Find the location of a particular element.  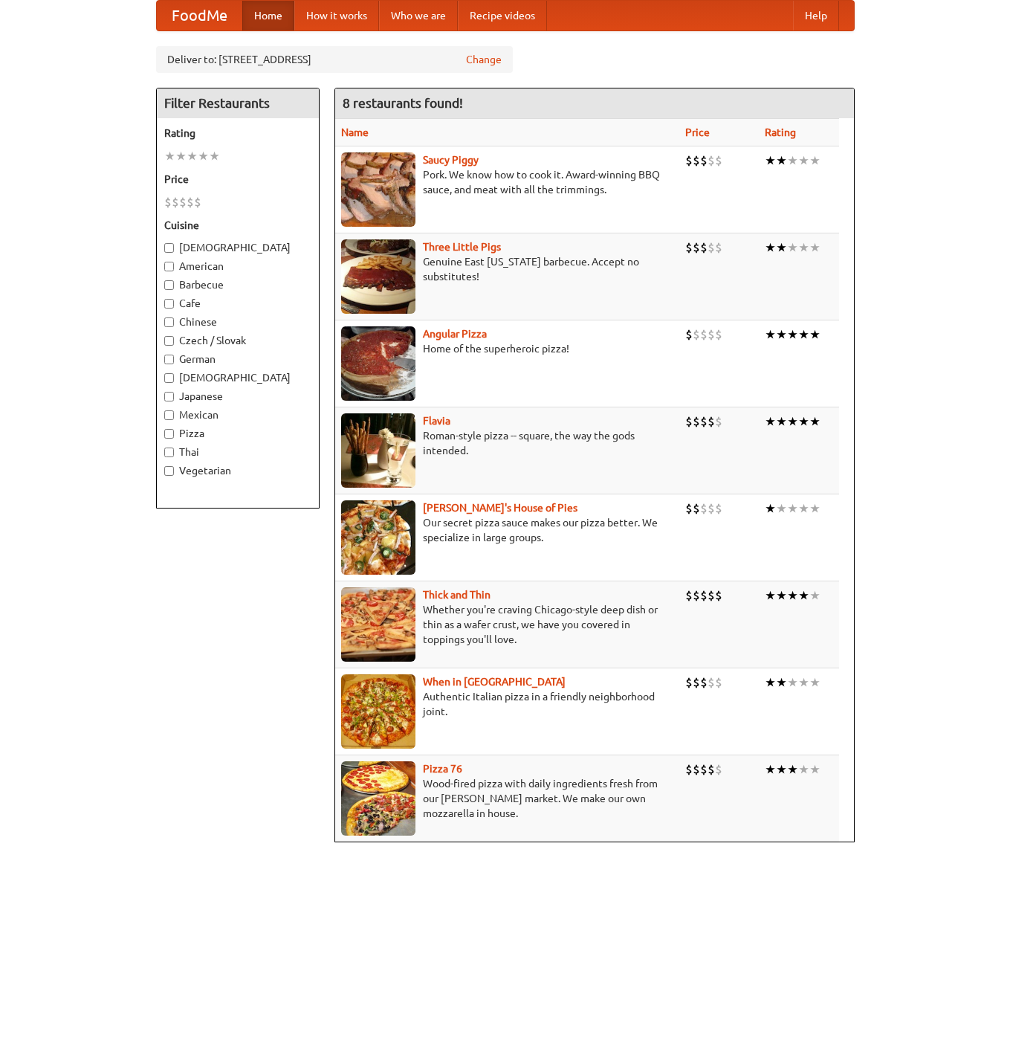

label: Barbecue is located at coordinates (238, 285).